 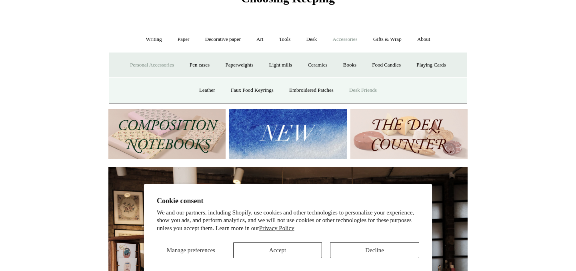 I want to click on a: Writing, so click(x=154, y=39).